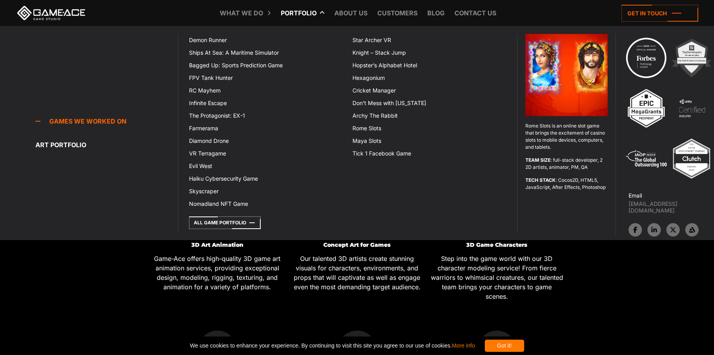 Image resolution: width=714 pixels, height=355 pixels. I want to click on h3: 3D Game Characters, so click(497, 245).